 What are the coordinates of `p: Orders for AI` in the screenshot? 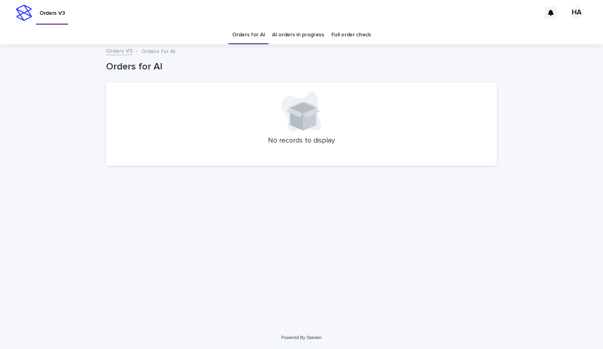 It's located at (158, 51).